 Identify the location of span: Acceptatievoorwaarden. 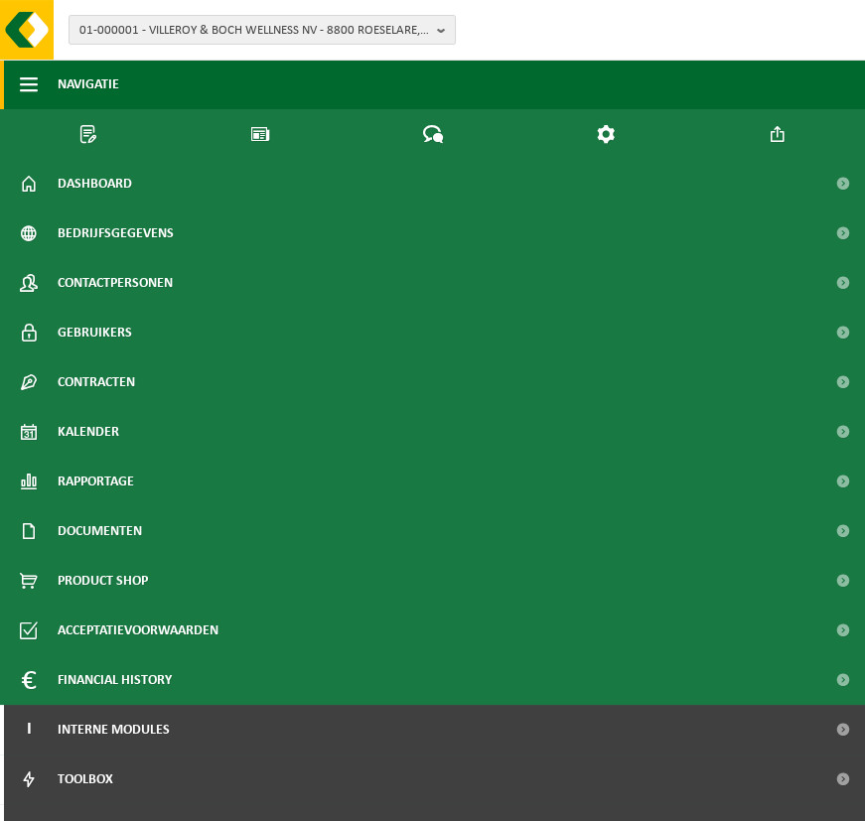
(138, 630).